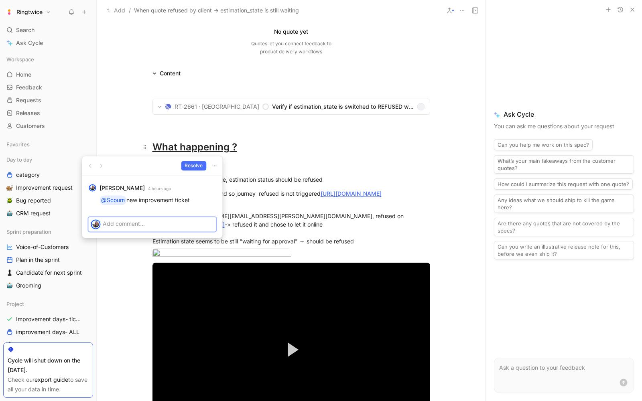  What do you see at coordinates (113, 200) in the screenshot?
I see `div: @Scoum` at bounding box center [113, 200].